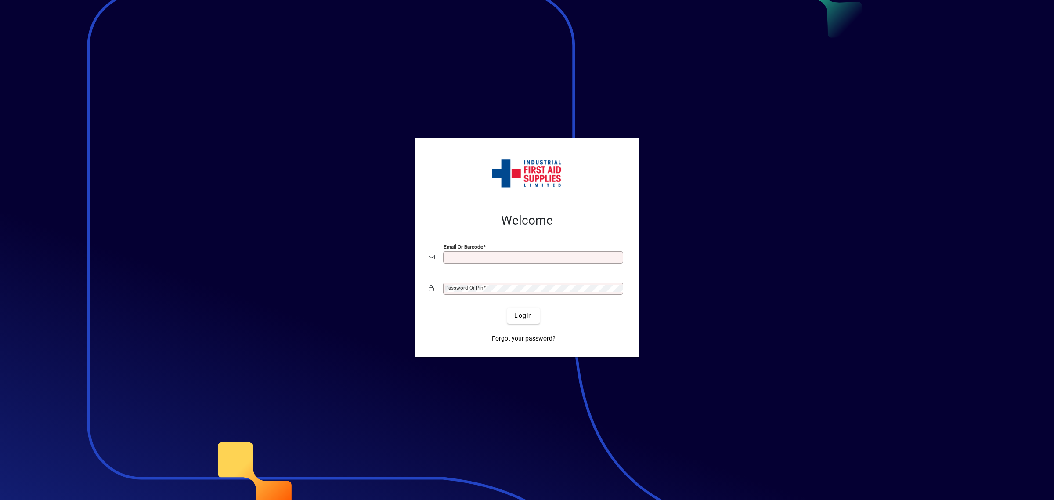  I want to click on mat-label: Email or Barcode, so click(463, 246).